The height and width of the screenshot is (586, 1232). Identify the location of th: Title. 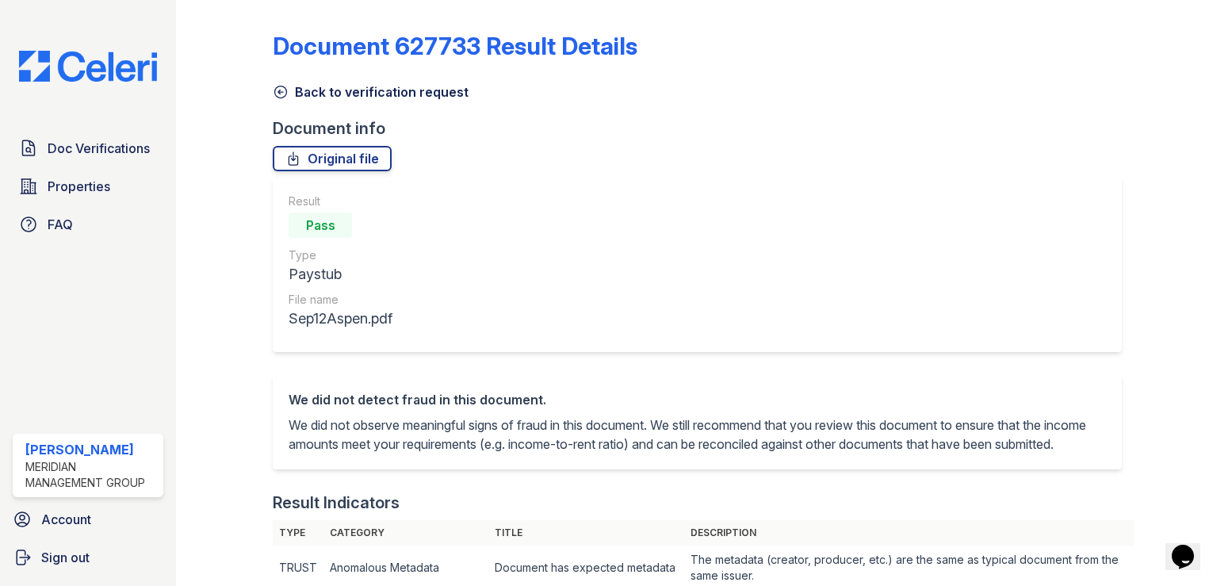
(586, 533).